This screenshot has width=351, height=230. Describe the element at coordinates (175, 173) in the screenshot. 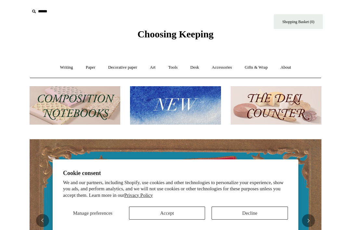

I see `h2: Cookie consent` at that location.